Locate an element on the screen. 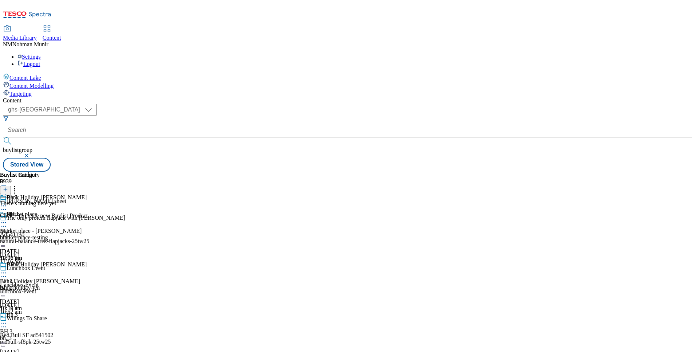 This screenshot has width=695, height=352. button: Stored View is located at coordinates (27, 165).